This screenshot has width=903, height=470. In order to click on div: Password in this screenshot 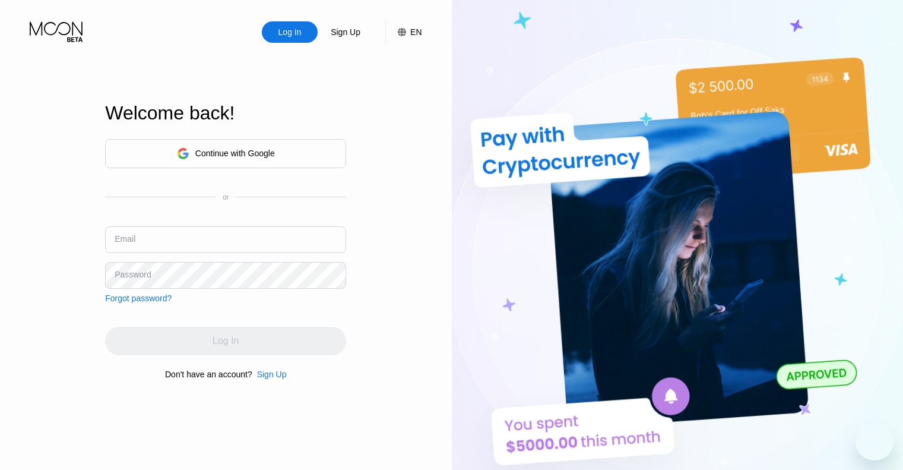, I will do `click(132, 274)`.